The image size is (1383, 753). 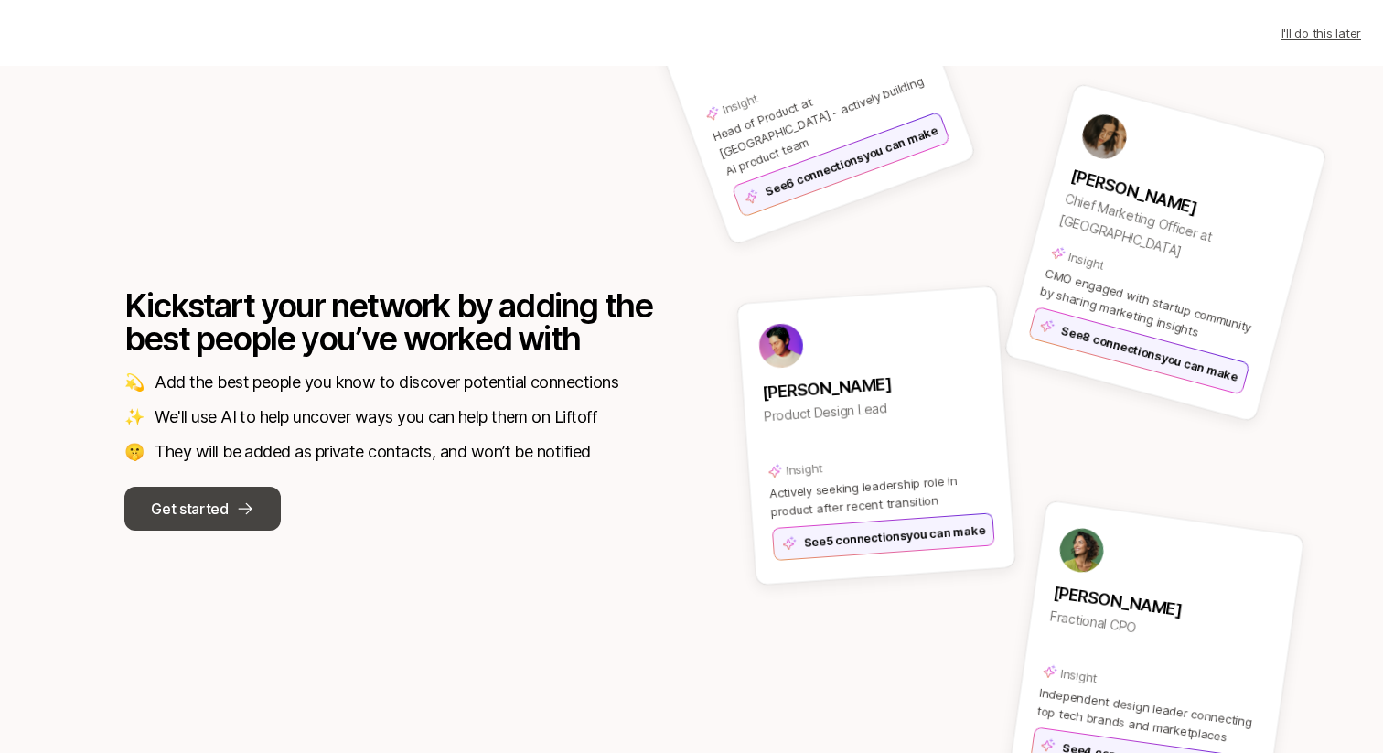 I want to click on button: Get started, so click(x=202, y=509).